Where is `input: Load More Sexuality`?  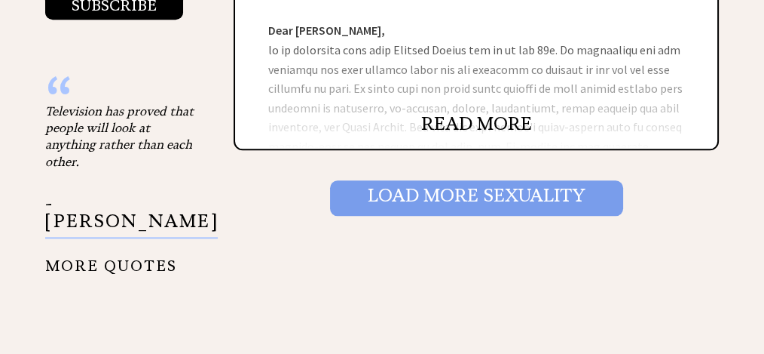
input: Load More Sexuality is located at coordinates (476, 198).